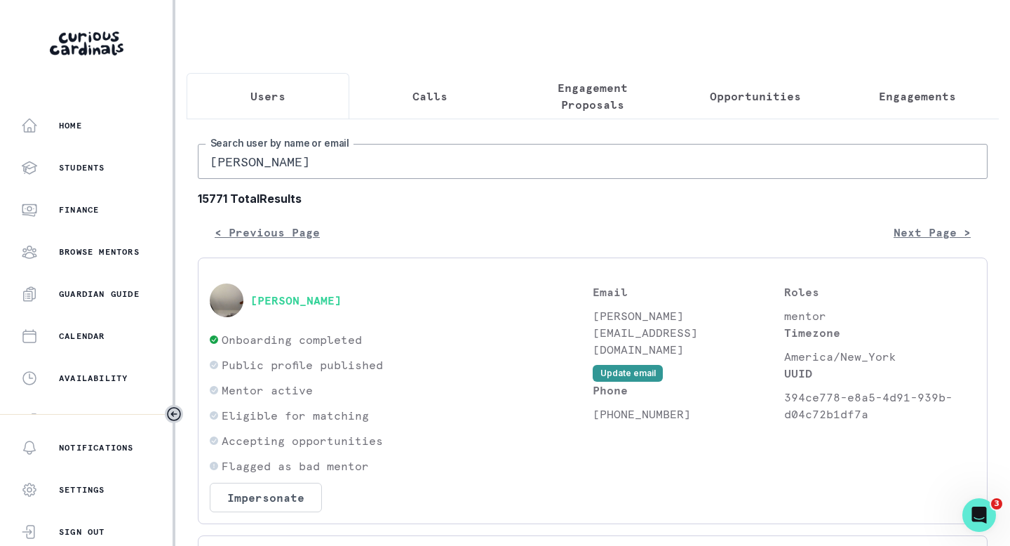  What do you see at coordinates (302, 365) in the screenshot?
I see `p: Public profile published` at bounding box center [302, 365].